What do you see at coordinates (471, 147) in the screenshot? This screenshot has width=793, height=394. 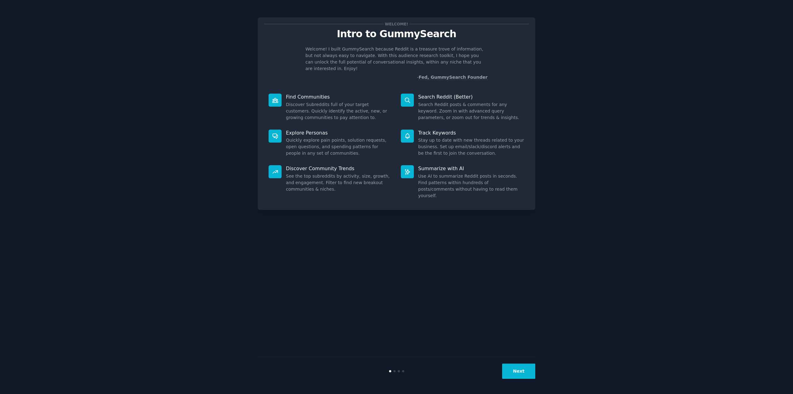 I see `dd: Stay up to date with new threads related to your business. Set up email/slack/discord alerts and ...` at bounding box center [471, 147].